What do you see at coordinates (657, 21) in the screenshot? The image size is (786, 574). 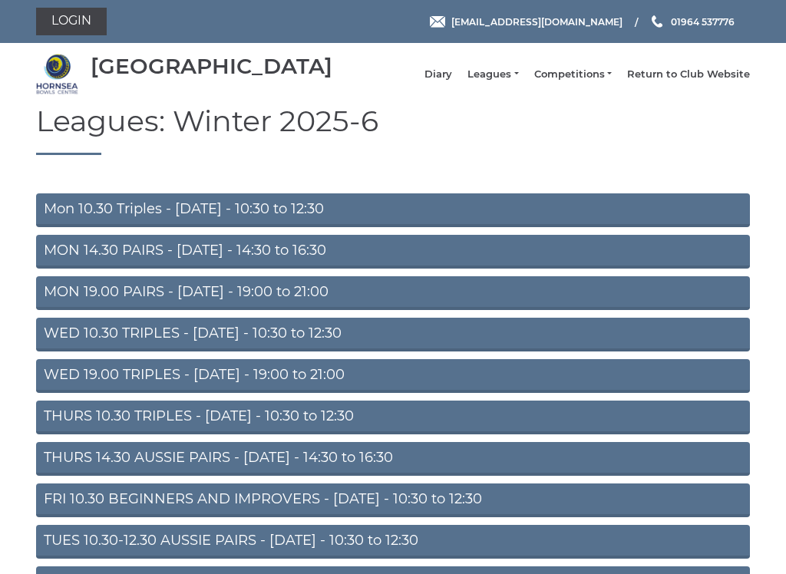 I see `img: Phone us` at bounding box center [657, 21].